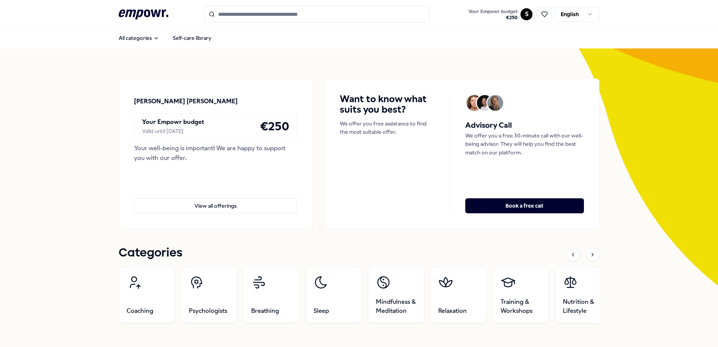 The height and width of the screenshot is (347, 718). I want to click on h4: € 250, so click(274, 126).